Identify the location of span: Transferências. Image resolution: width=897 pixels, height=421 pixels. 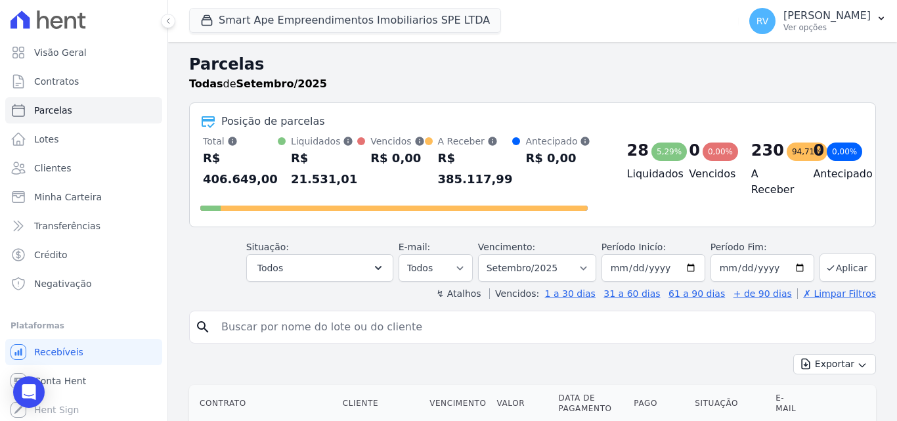
(67, 226).